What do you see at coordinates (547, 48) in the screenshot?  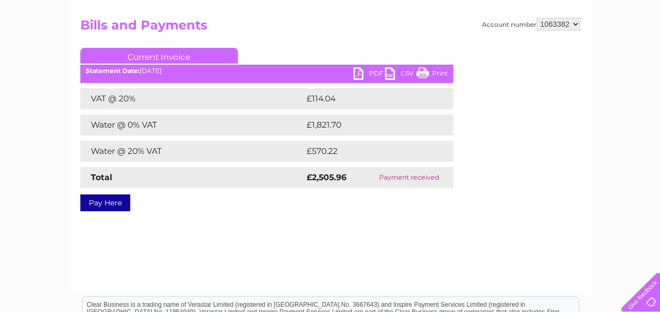 I see `a: Telecoms` at bounding box center [547, 48].